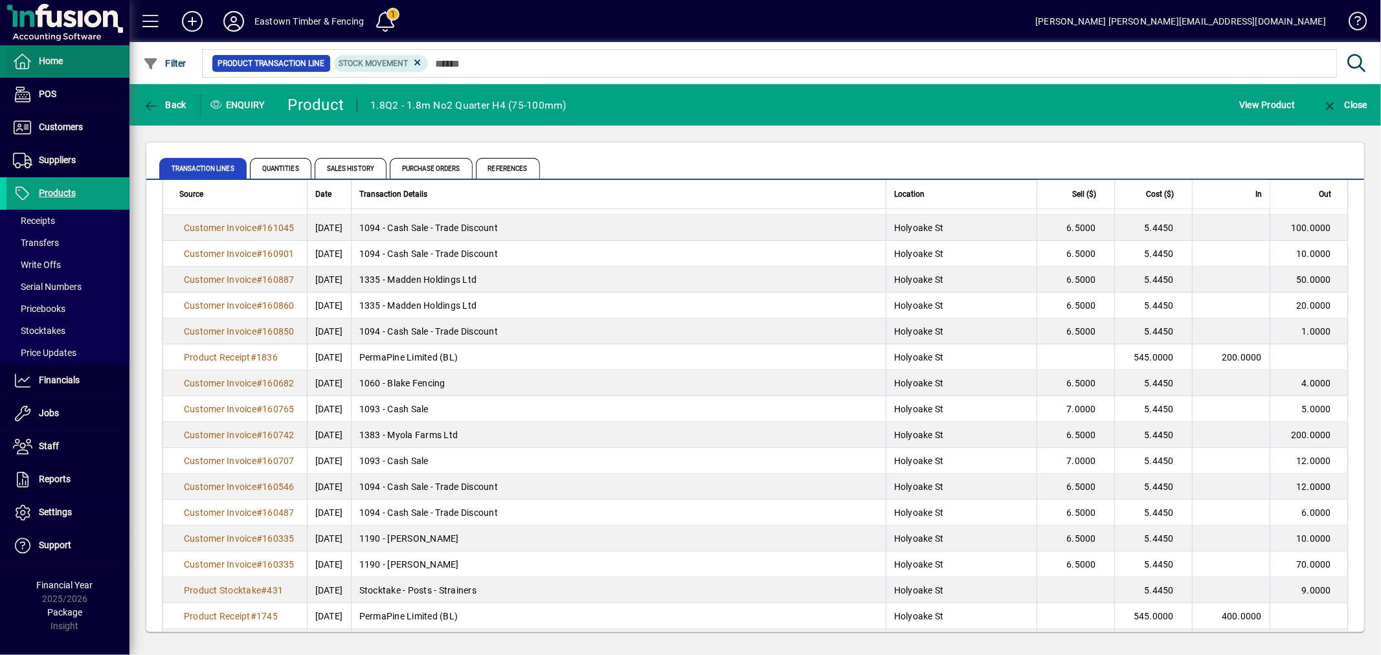 This screenshot has width=1381, height=655. Describe the element at coordinates (239, 228) in the screenshot. I see `a: Customer Invoice#161045` at that location.